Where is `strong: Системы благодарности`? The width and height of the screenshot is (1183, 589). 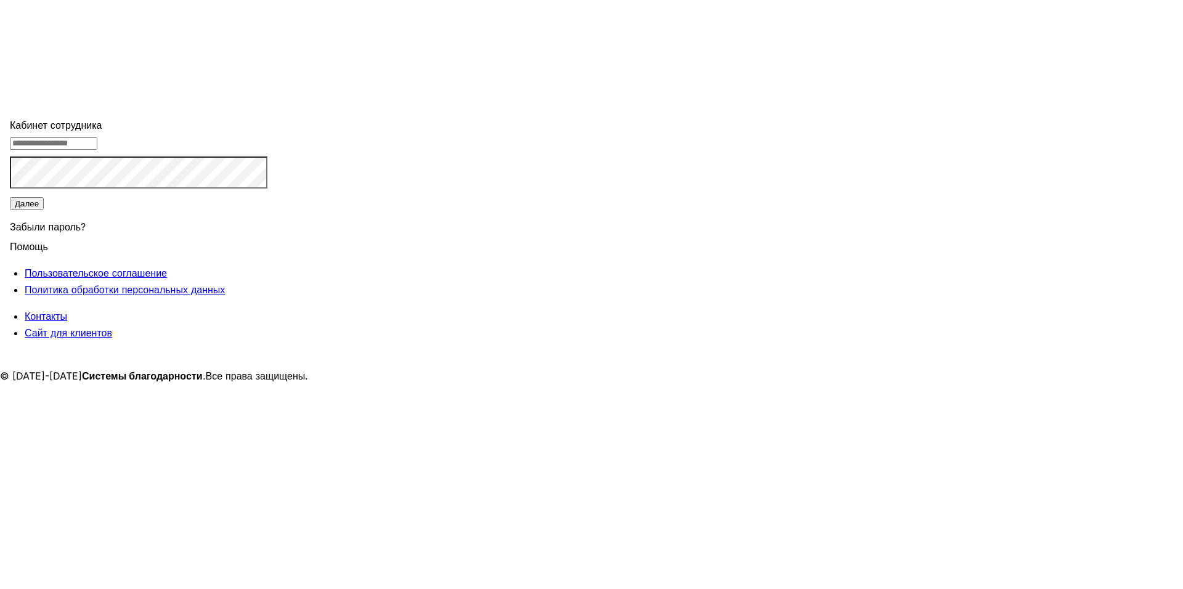
strong: Системы благодарности is located at coordinates (142, 376).